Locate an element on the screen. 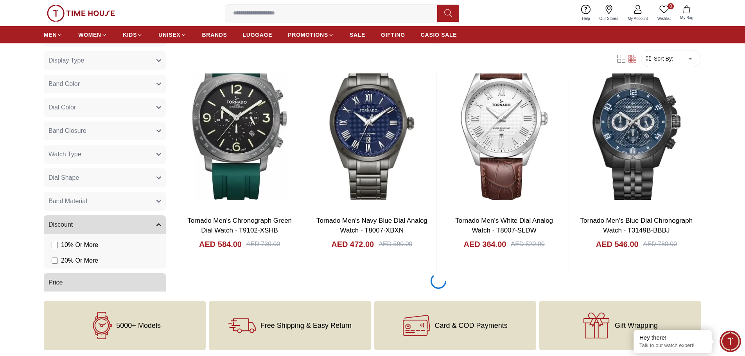  span: Watch Type is located at coordinates (65, 154).